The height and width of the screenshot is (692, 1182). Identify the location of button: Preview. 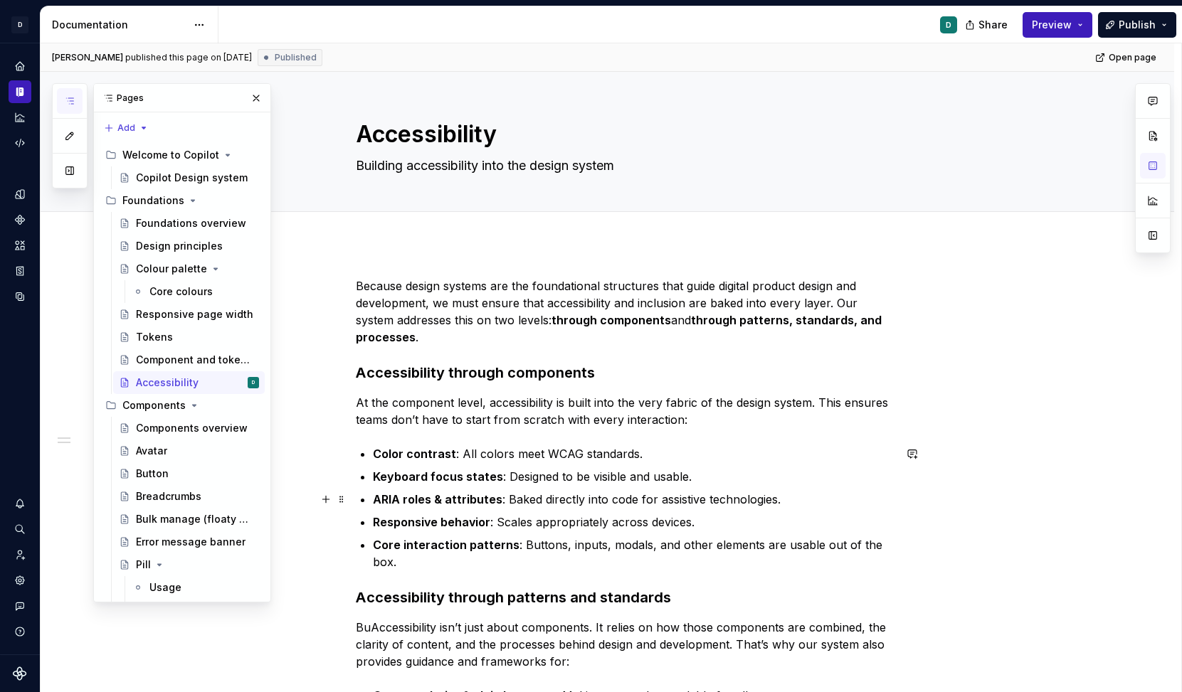
(1058, 25).